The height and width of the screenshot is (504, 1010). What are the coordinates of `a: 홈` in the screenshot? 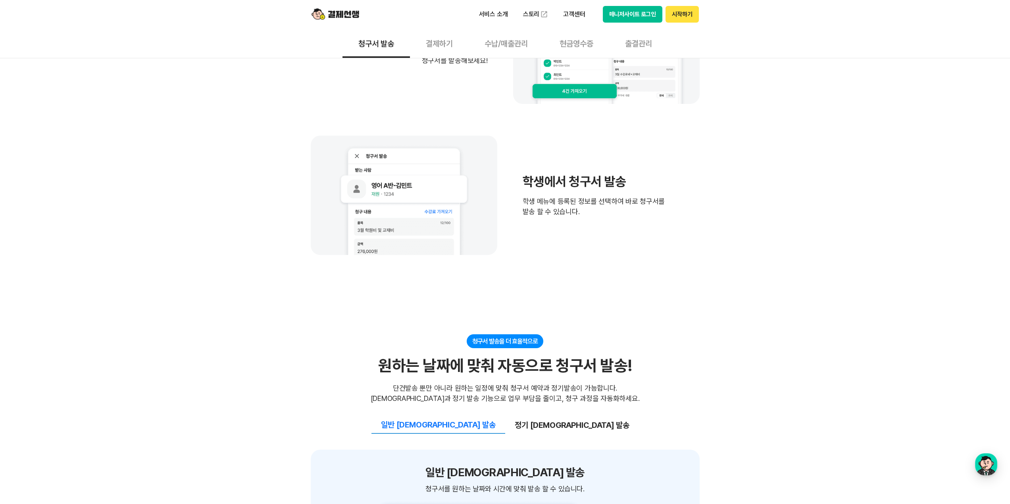 It's located at (27, 262).